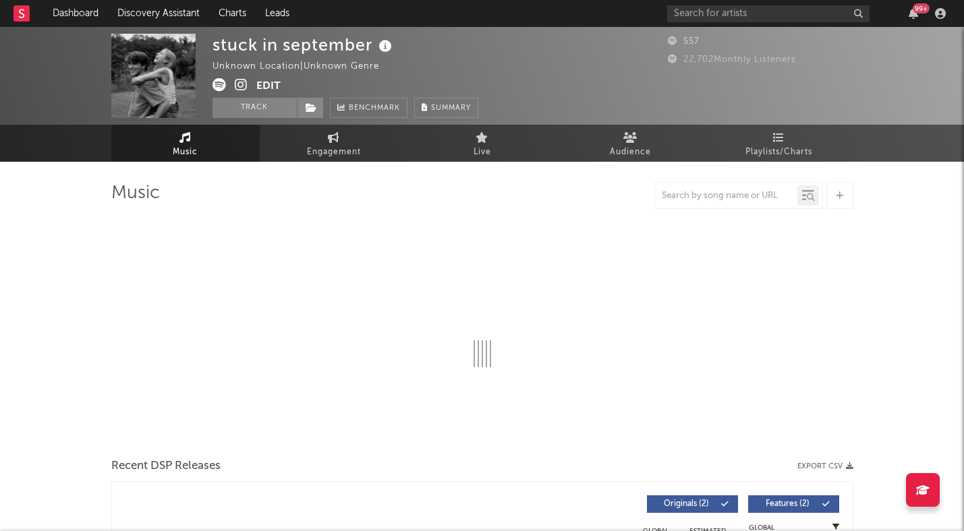 The height and width of the screenshot is (531, 964). Describe the element at coordinates (268, 86) in the screenshot. I see `button: Edit` at that location.